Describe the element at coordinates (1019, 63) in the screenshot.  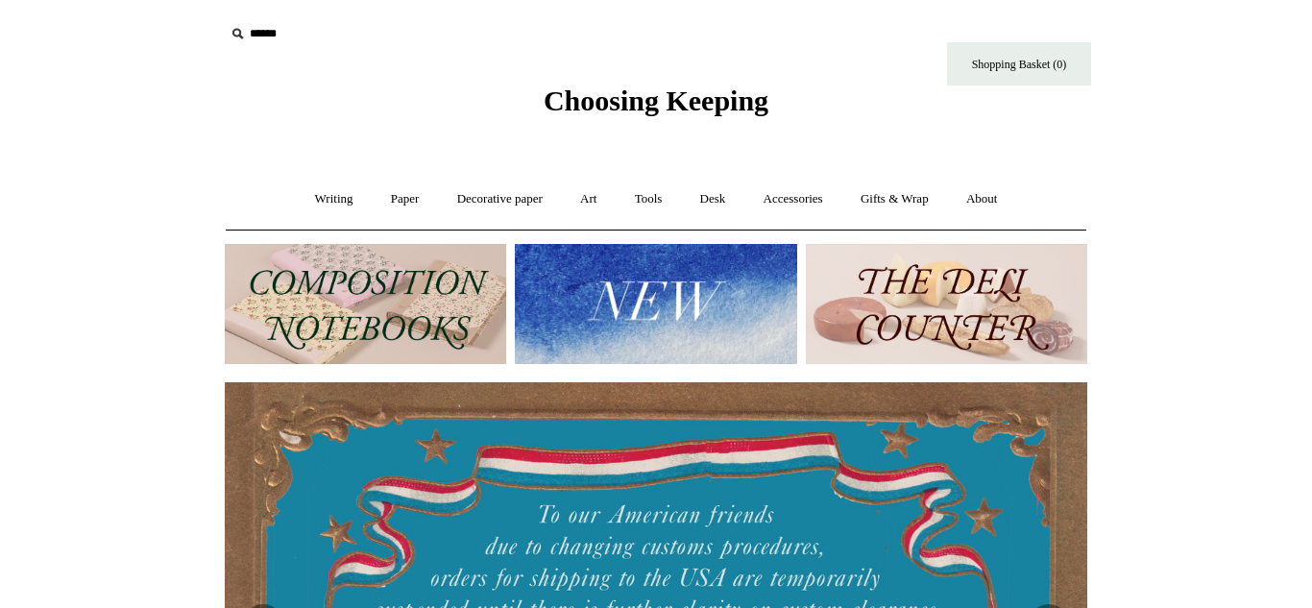
I see `a: Shopping Basket (0)` at that location.